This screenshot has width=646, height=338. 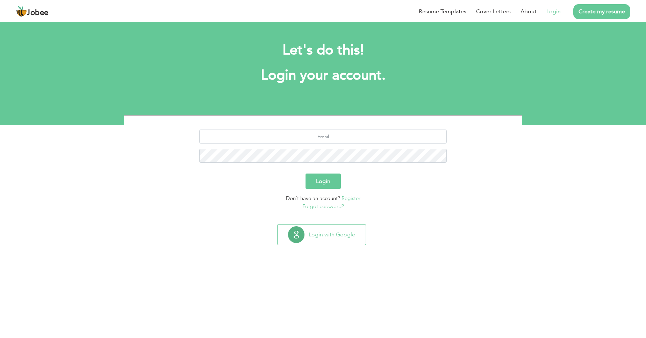 What do you see at coordinates (442, 12) in the screenshot?
I see `a: Resume Templates` at bounding box center [442, 12].